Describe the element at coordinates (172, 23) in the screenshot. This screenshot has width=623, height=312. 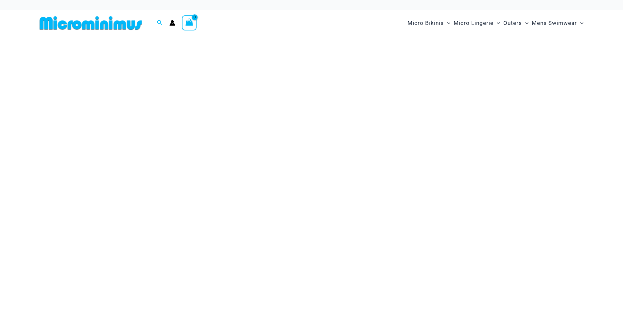
I see `a: Account icon link` at that location.